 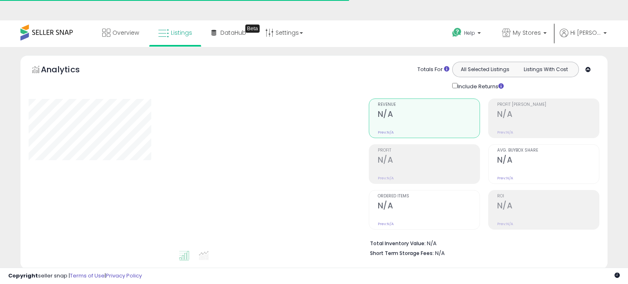 What do you see at coordinates (485, 69) in the screenshot?
I see `button: All Selected Listings` at bounding box center [485, 69].